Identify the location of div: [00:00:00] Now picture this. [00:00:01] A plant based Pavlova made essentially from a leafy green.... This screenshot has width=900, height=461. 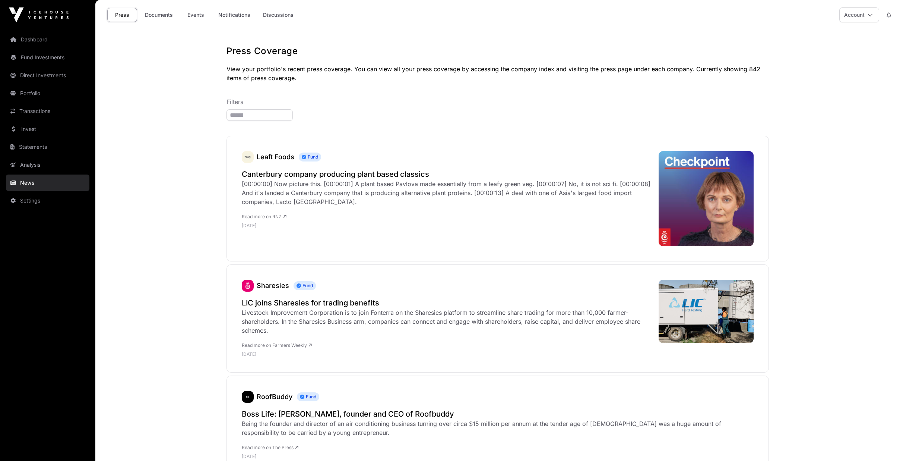
(446, 193).